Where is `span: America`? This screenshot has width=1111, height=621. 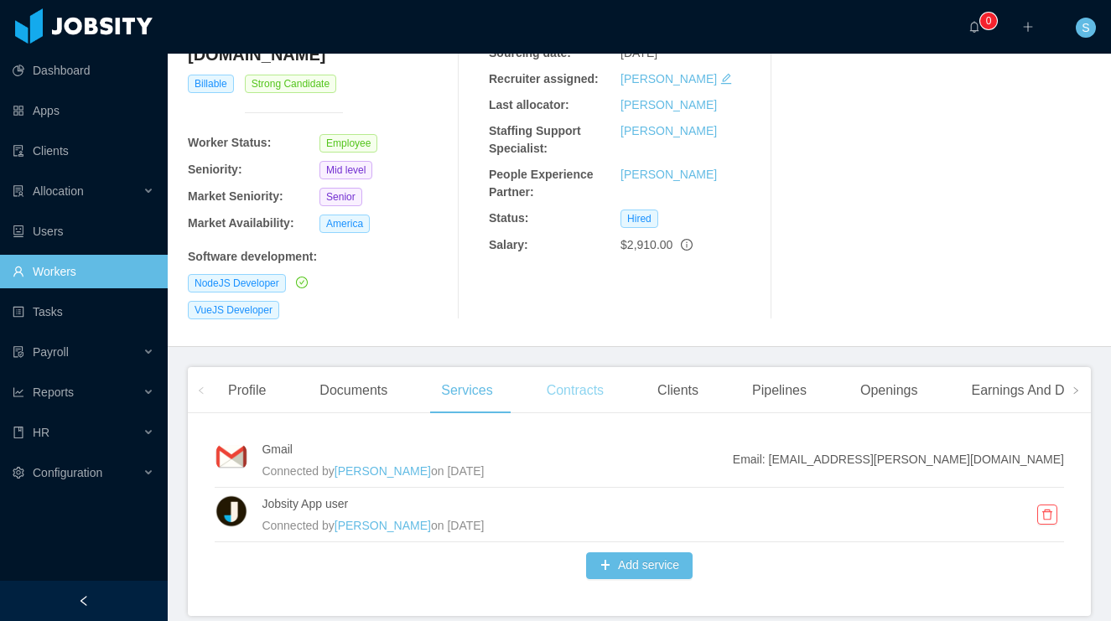
span: America is located at coordinates (345, 224).